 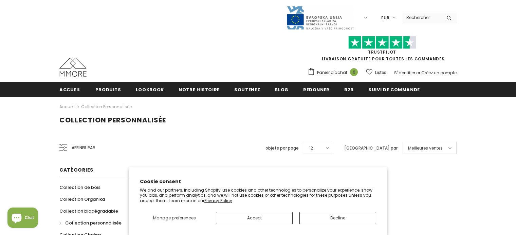 What do you see at coordinates (311, 148) in the screenshot?
I see `span: 12` at bounding box center [311, 148].